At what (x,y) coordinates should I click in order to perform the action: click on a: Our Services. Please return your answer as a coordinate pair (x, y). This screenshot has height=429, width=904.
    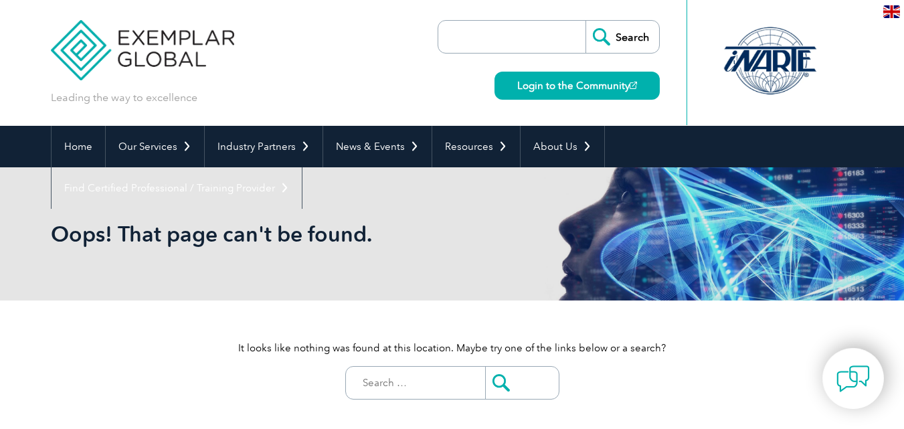
    Looking at the image, I should click on (155, 147).